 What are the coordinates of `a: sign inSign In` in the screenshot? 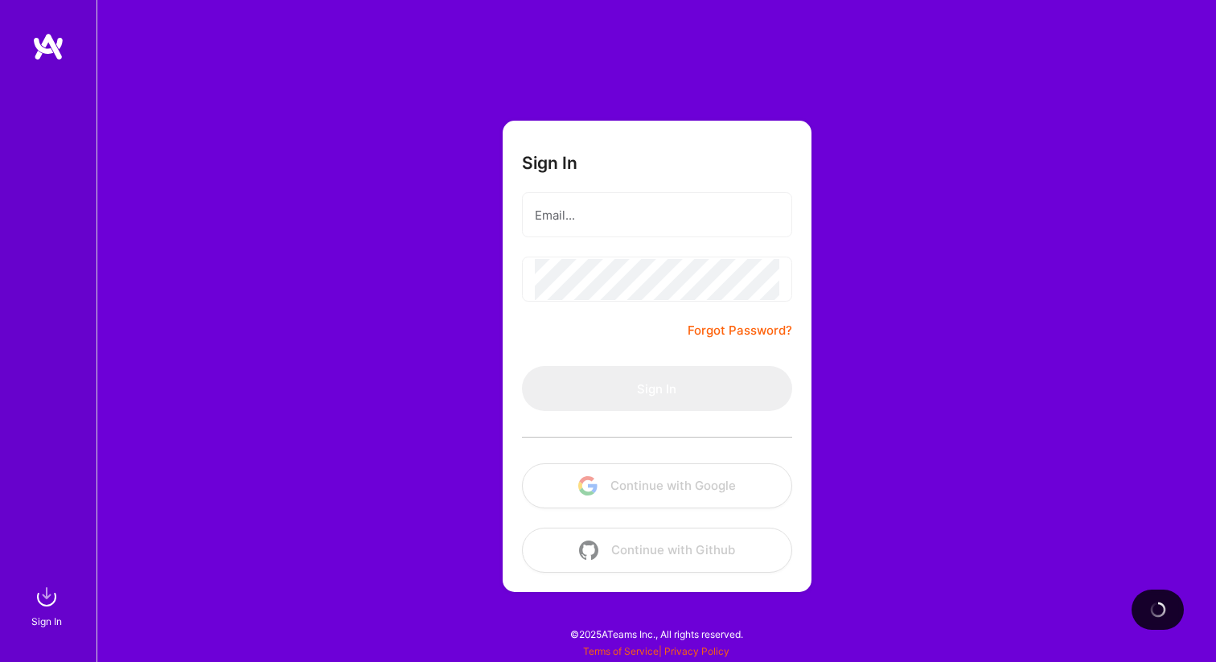 It's located at (48, 605).